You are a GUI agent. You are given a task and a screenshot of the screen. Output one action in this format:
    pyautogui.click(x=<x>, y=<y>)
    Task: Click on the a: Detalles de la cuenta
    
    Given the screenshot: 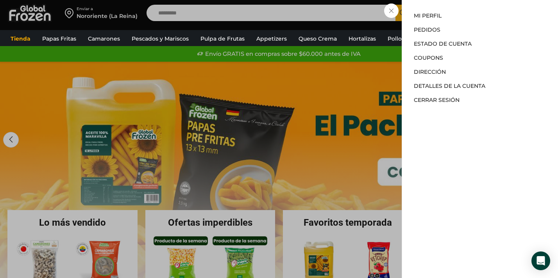 What is the action you would take?
    pyautogui.click(x=449, y=86)
    